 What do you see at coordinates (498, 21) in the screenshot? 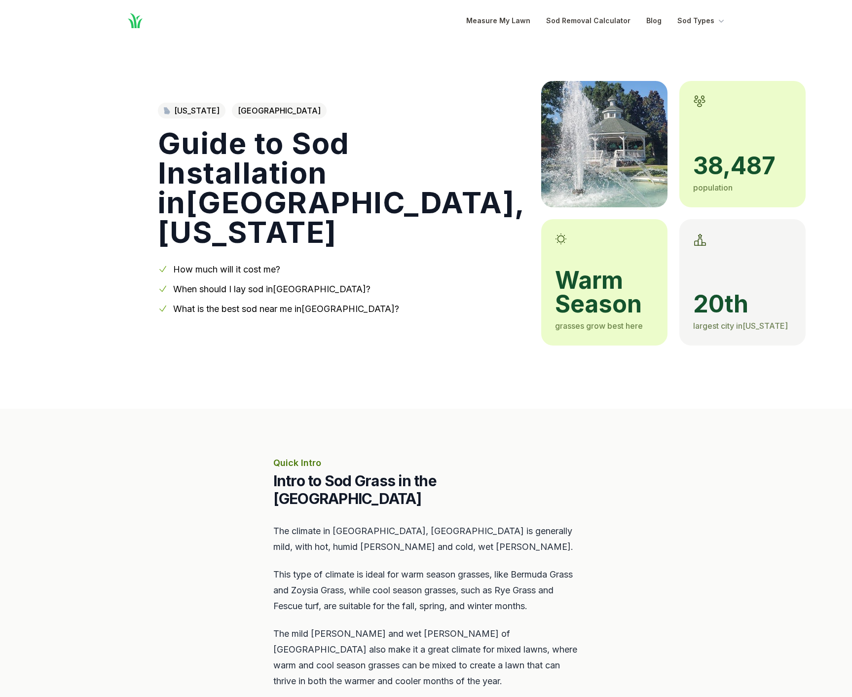
I see `a: Measure My Lawn` at bounding box center [498, 21].